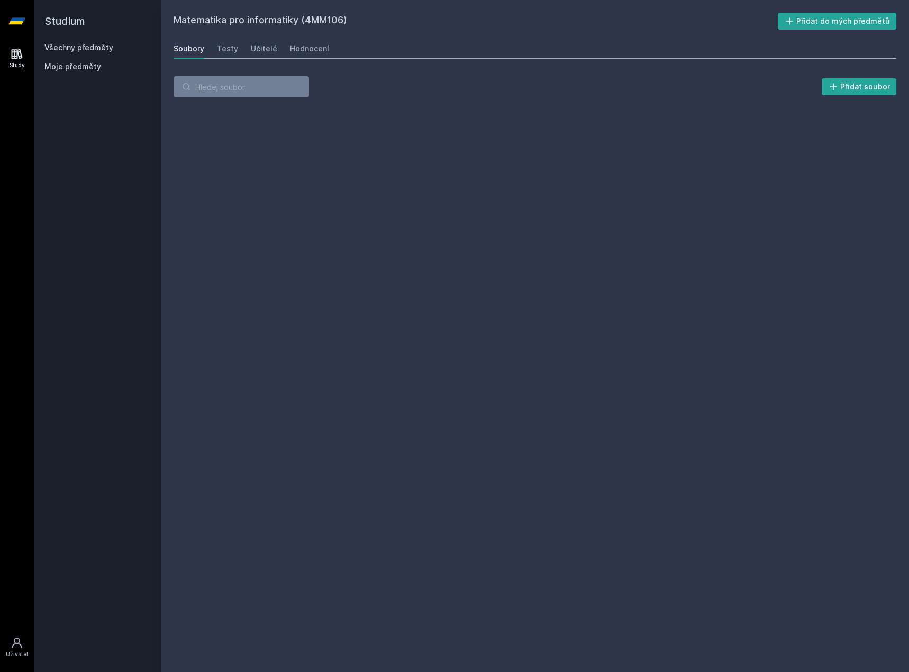  Describe the element at coordinates (189, 49) in the screenshot. I see `a: Soubory` at that location.